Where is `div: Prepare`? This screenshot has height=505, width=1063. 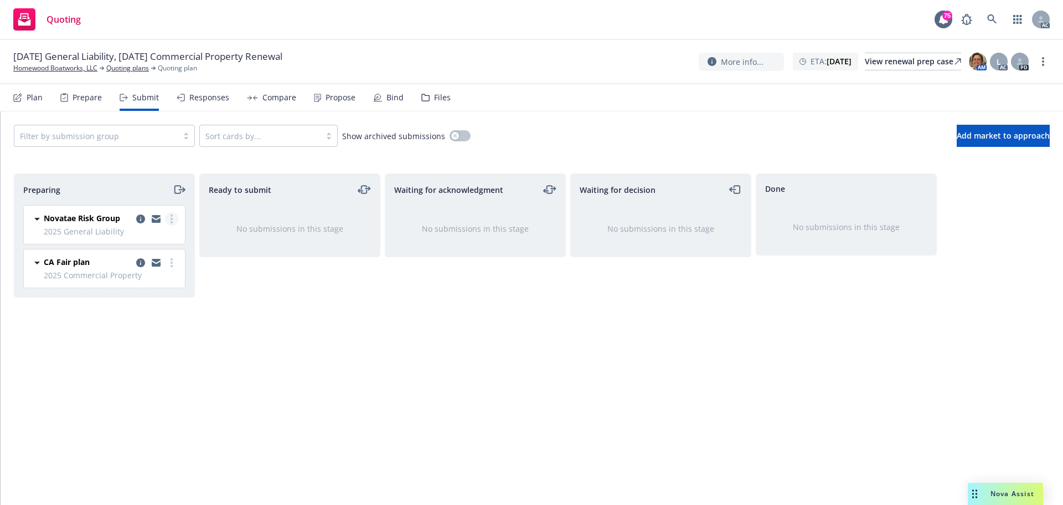 div: Prepare is located at coordinates (87, 97).